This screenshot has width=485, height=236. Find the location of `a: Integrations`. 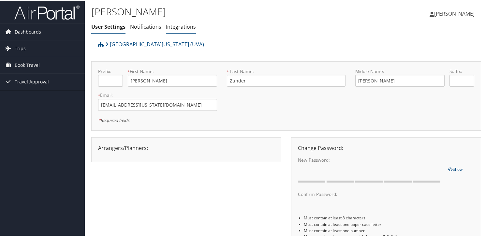

a: Integrations is located at coordinates (181, 26).